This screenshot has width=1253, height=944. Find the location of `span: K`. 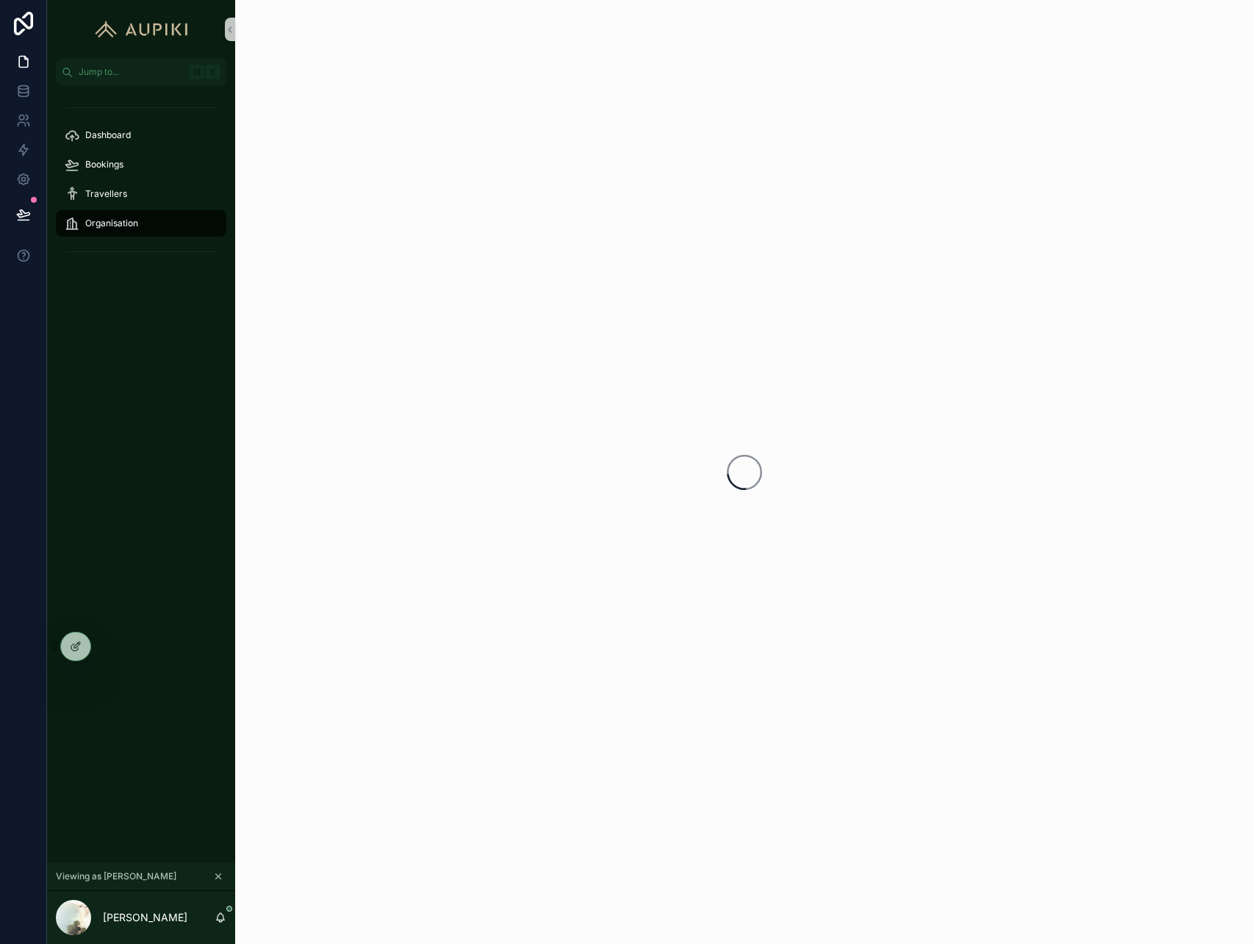

span: K is located at coordinates (213, 72).